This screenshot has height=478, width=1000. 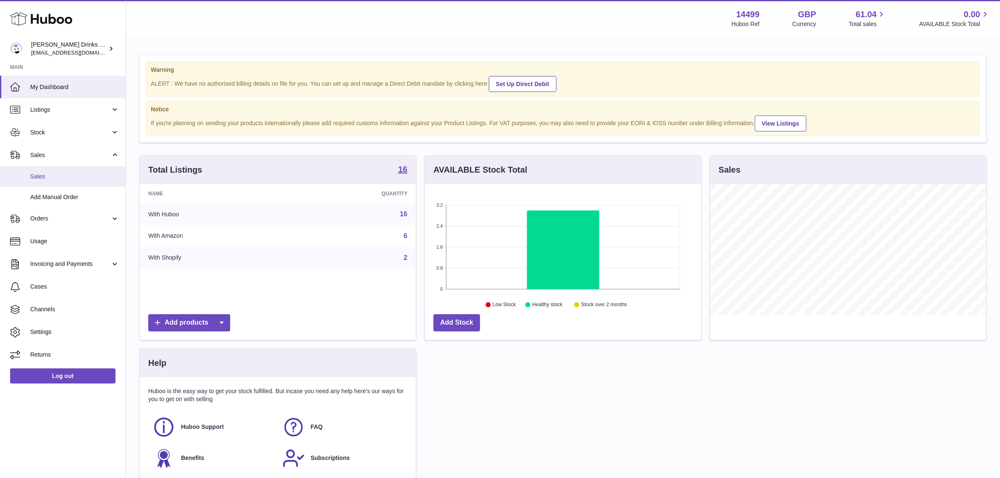 What do you see at coordinates (192, 458) in the screenshot?
I see `span: Benefits` at bounding box center [192, 458].